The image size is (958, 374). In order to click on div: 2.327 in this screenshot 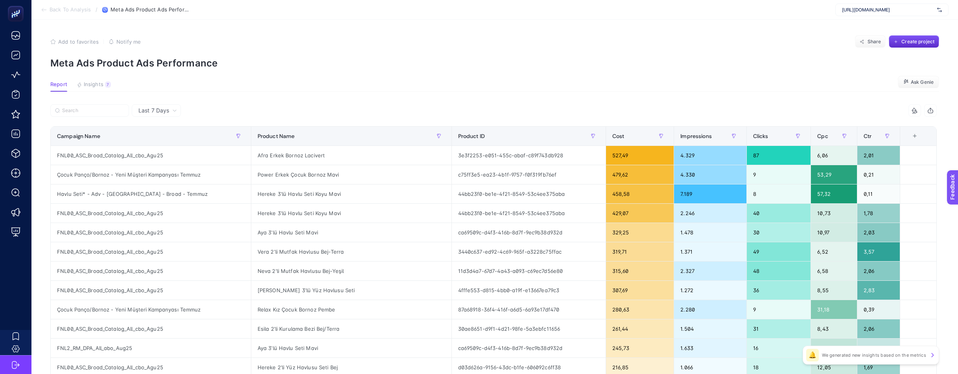, I will do `click(710, 271)`.